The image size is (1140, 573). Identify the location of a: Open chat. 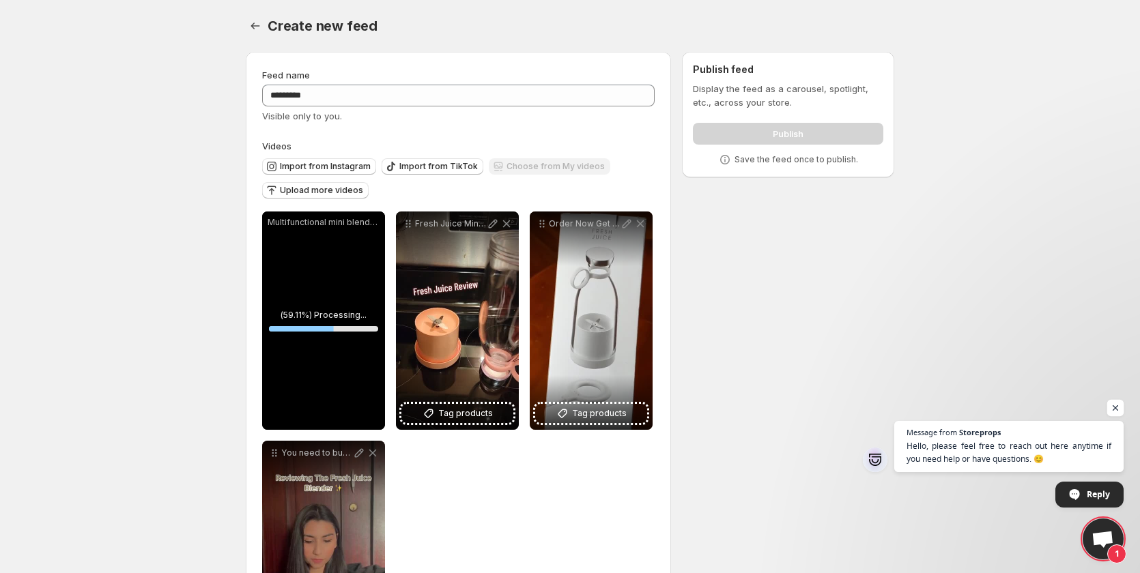
(1103, 539).